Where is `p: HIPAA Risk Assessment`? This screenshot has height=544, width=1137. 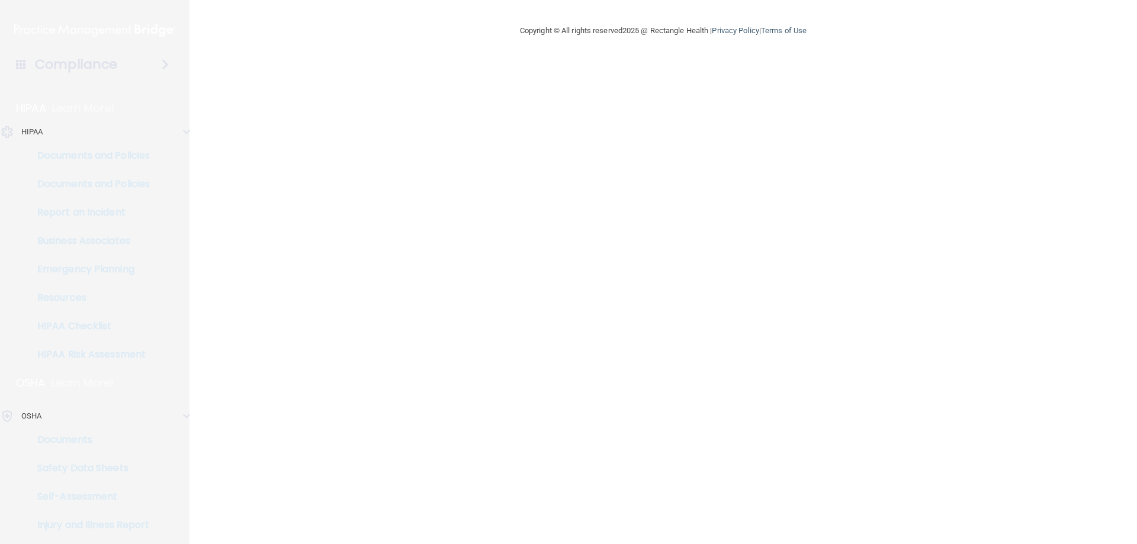 p: HIPAA Risk Assessment is located at coordinates (88, 355).